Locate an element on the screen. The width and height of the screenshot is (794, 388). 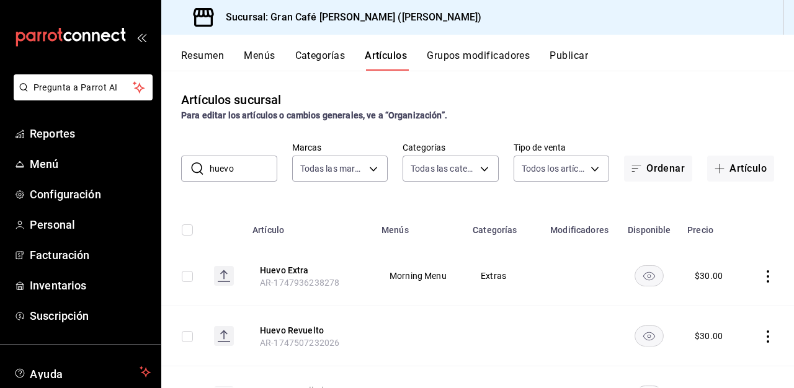
button: Grupos modificadores is located at coordinates (478, 60).